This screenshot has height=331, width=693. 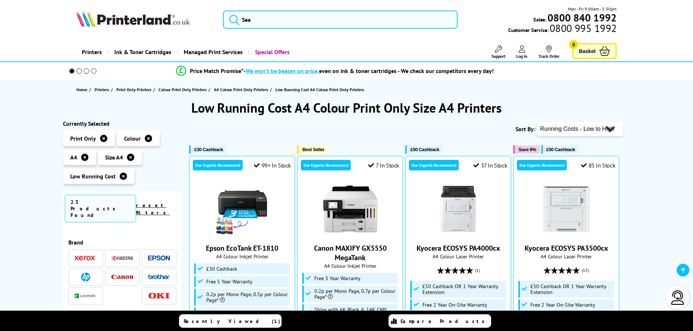 What do you see at coordinates (498, 56) in the screenshot?
I see `span: Support` at bounding box center [498, 56].